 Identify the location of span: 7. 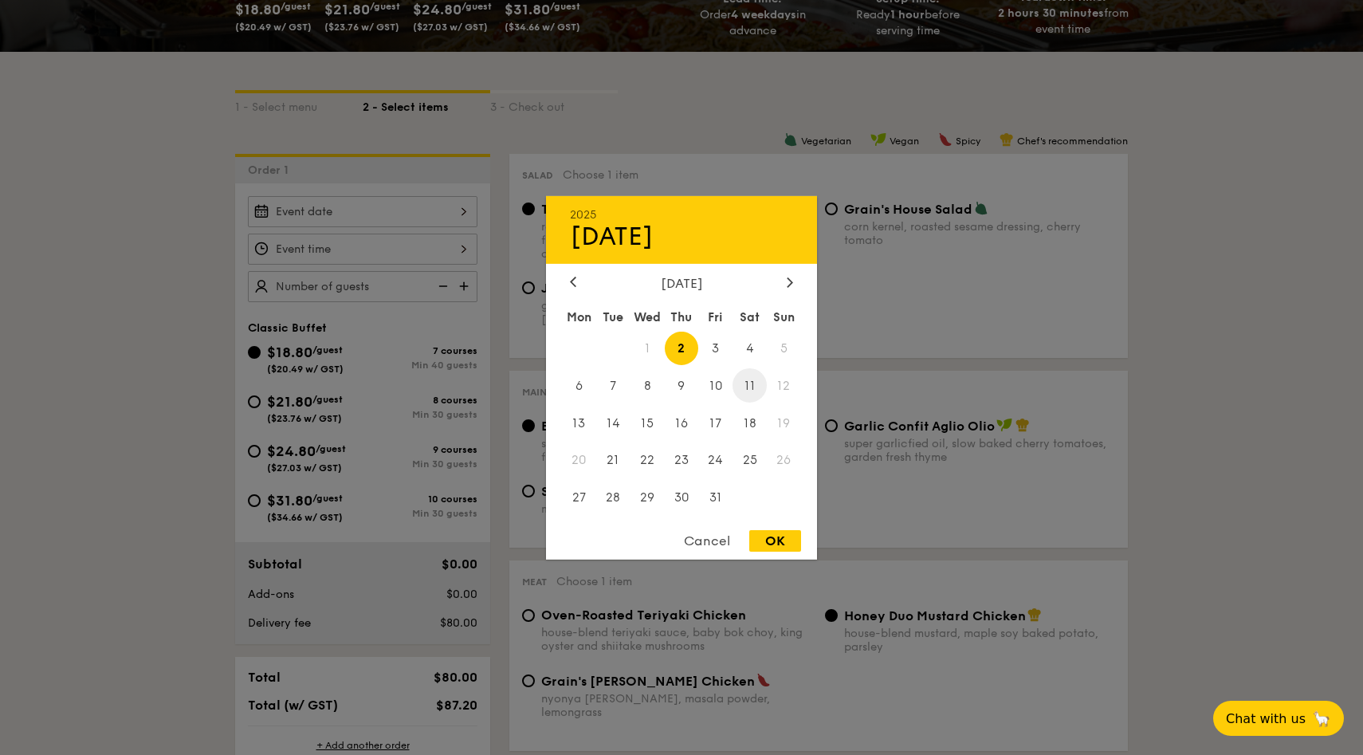
(613, 385).